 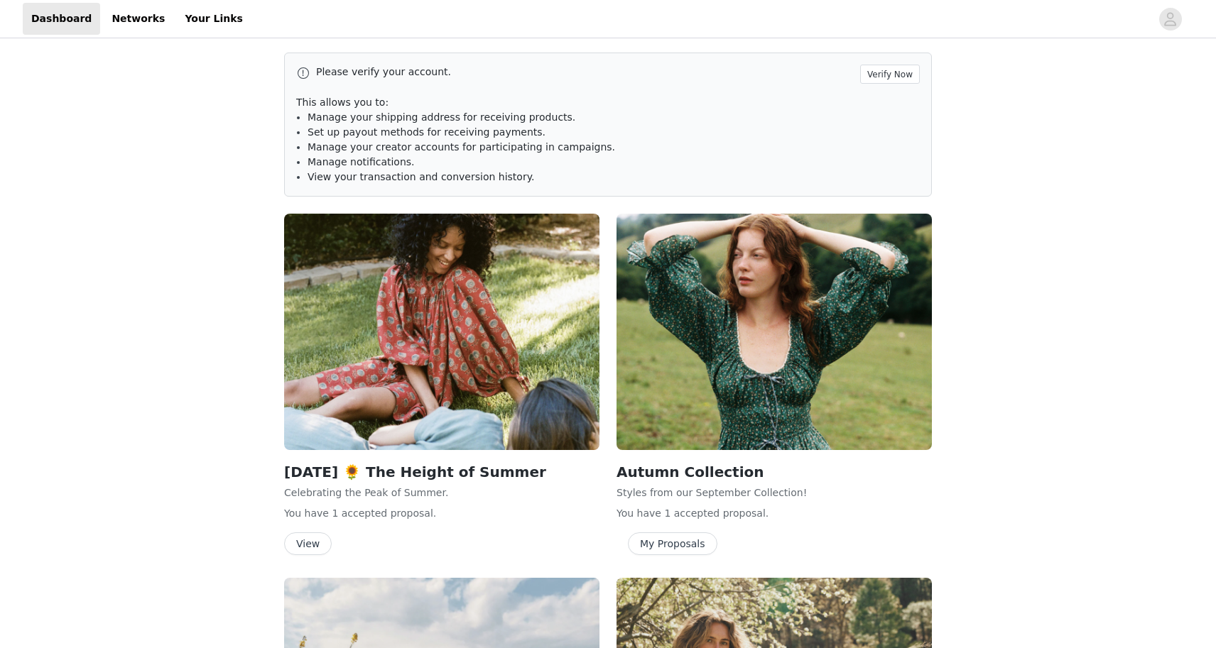 What do you see at coordinates (461, 147) in the screenshot?
I see `span: Manage your creator accounts for participating in campaigns.` at bounding box center [461, 147].